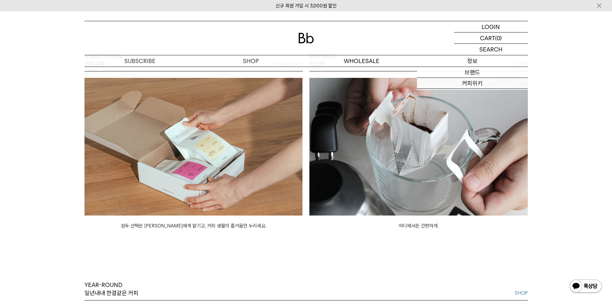  Describe the element at coordinates (362, 61) in the screenshot. I see `p: WHOLESALE` at that location.